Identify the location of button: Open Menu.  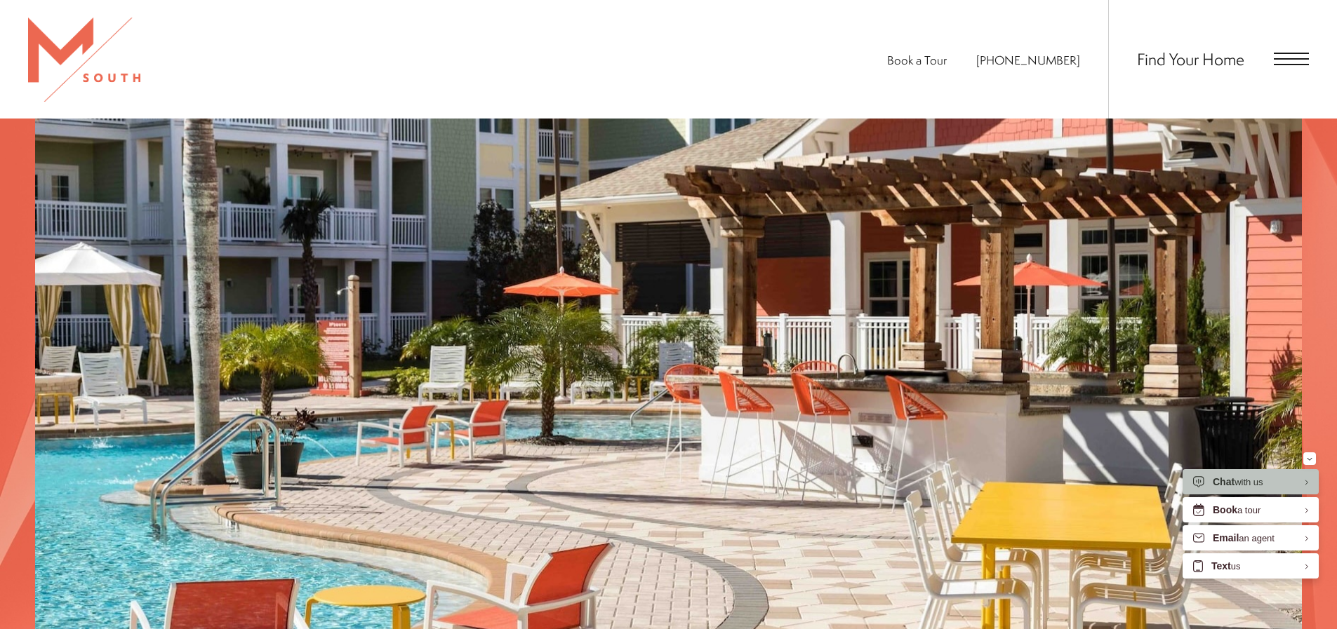
(1291, 59).